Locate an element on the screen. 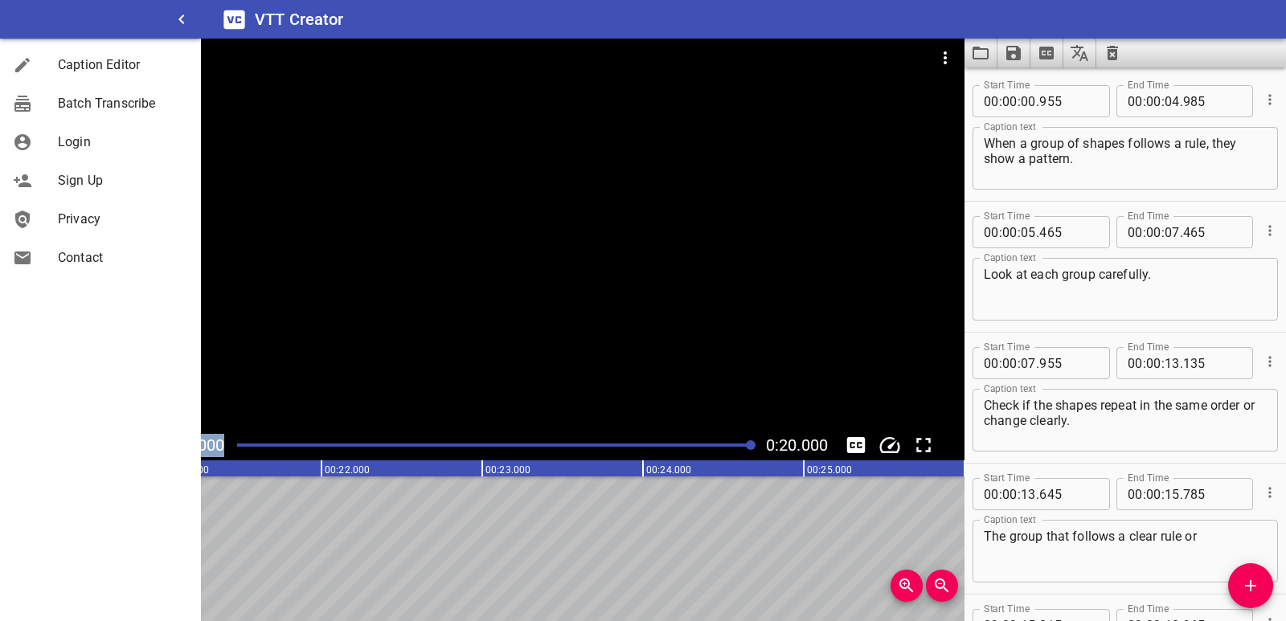  input: 785 is located at coordinates (1212, 494).